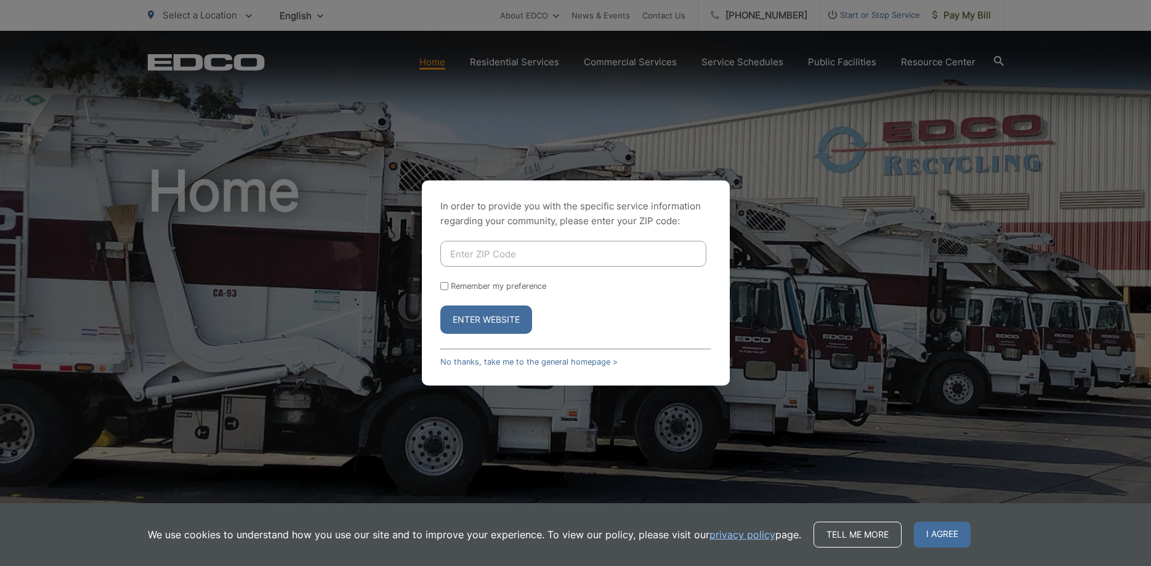  What do you see at coordinates (573, 254) in the screenshot?
I see `input: Enter ZIP Code` at bounding box center [573, 254].